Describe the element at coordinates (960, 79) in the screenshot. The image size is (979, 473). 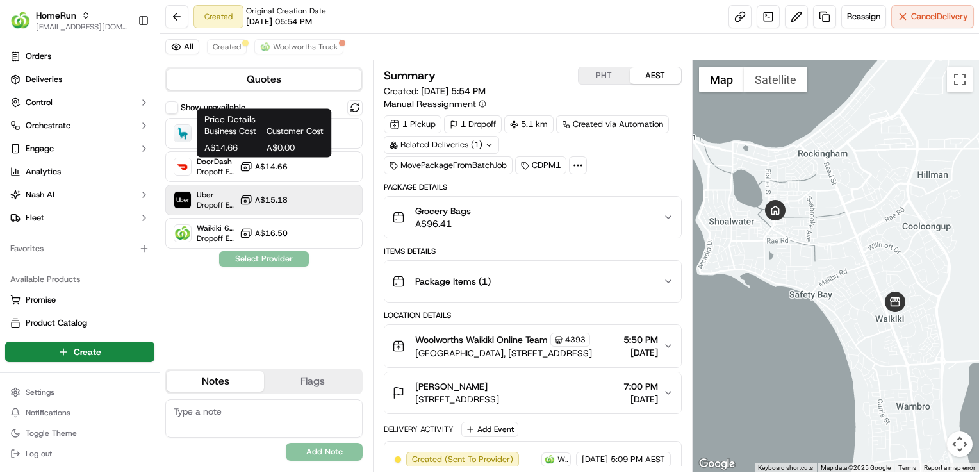
I see `button: Toggle fullscreen view` at that location.